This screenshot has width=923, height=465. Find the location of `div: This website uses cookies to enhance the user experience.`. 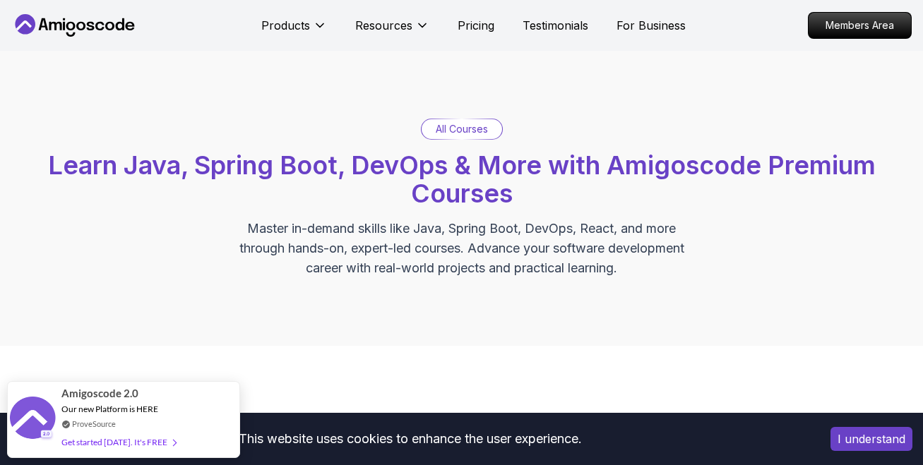

div: This website uses cookies to enhance the user experience. is located at coordinates (410, 439).